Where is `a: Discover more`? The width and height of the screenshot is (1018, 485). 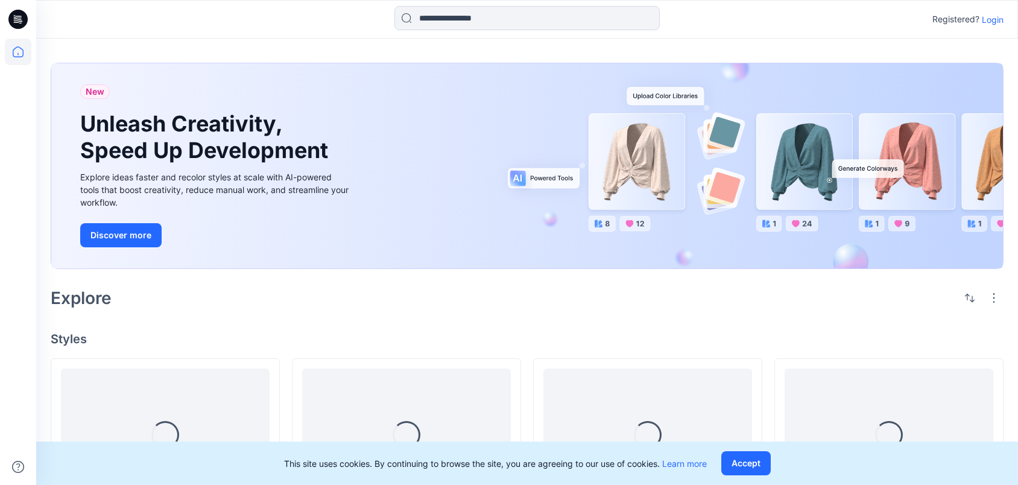
a: Discover more is located at coordinates (216, 235).